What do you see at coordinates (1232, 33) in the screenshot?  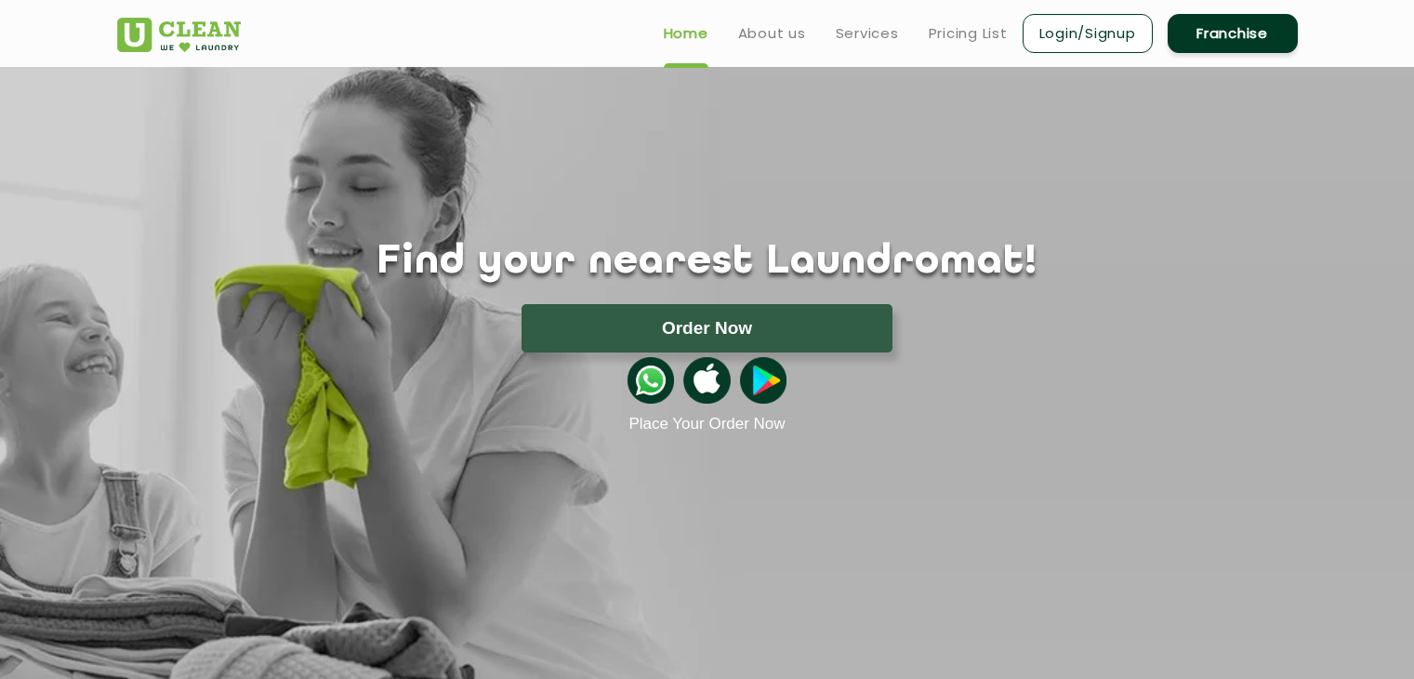 I see `a: Franchise` at bounding box center [1232, 33].